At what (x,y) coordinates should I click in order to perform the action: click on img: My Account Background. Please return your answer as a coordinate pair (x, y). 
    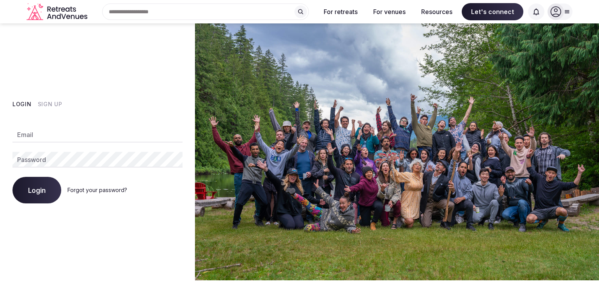
    Looking at the image, I should click on (397, 152).